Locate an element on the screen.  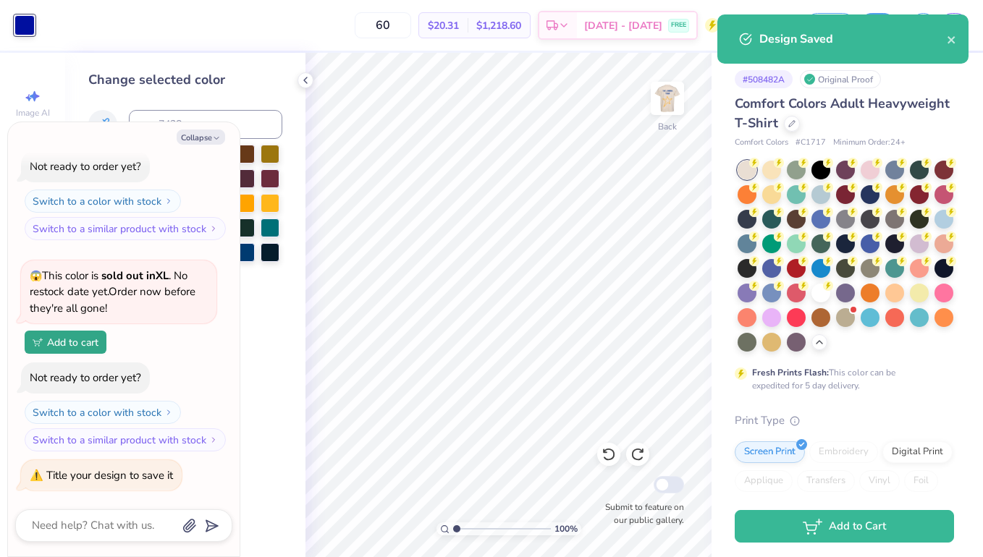
strong: sold out in XL is located at coordinates (135, 276).